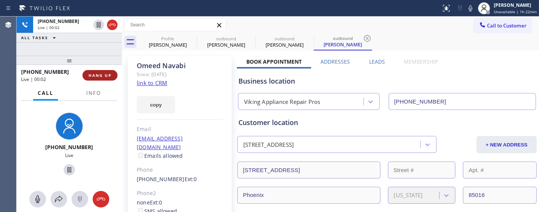  I want to click on input: Street #, so click(422, 170).